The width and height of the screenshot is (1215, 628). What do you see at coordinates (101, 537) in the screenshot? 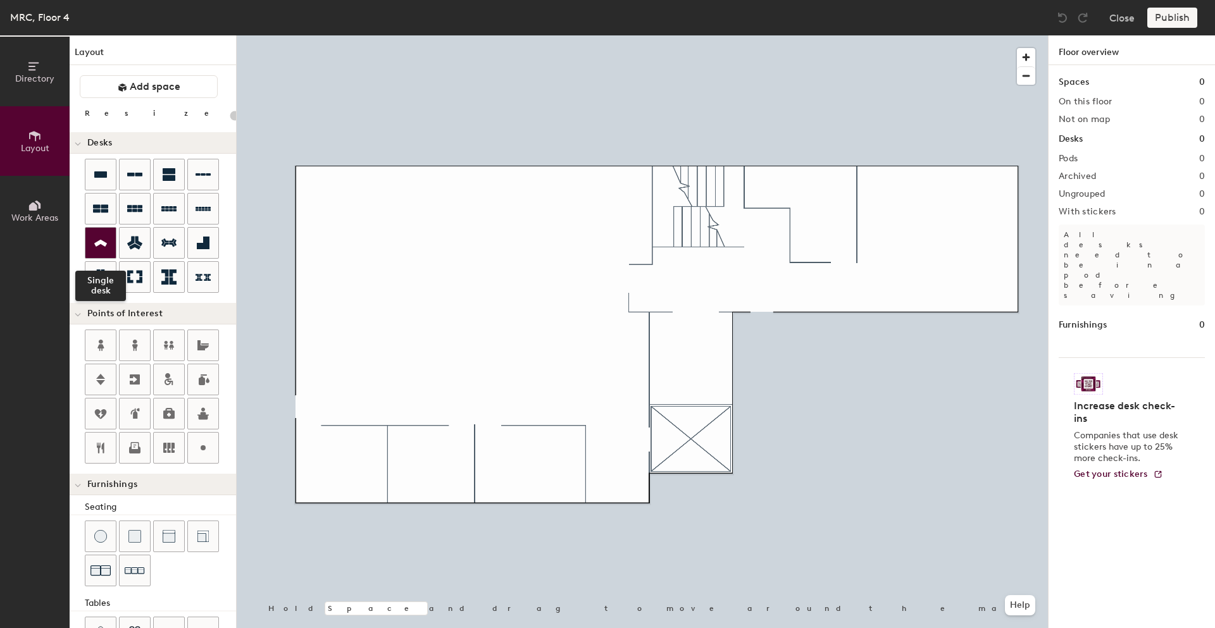
I see `img: Stool` at bounding box center [101, 537].